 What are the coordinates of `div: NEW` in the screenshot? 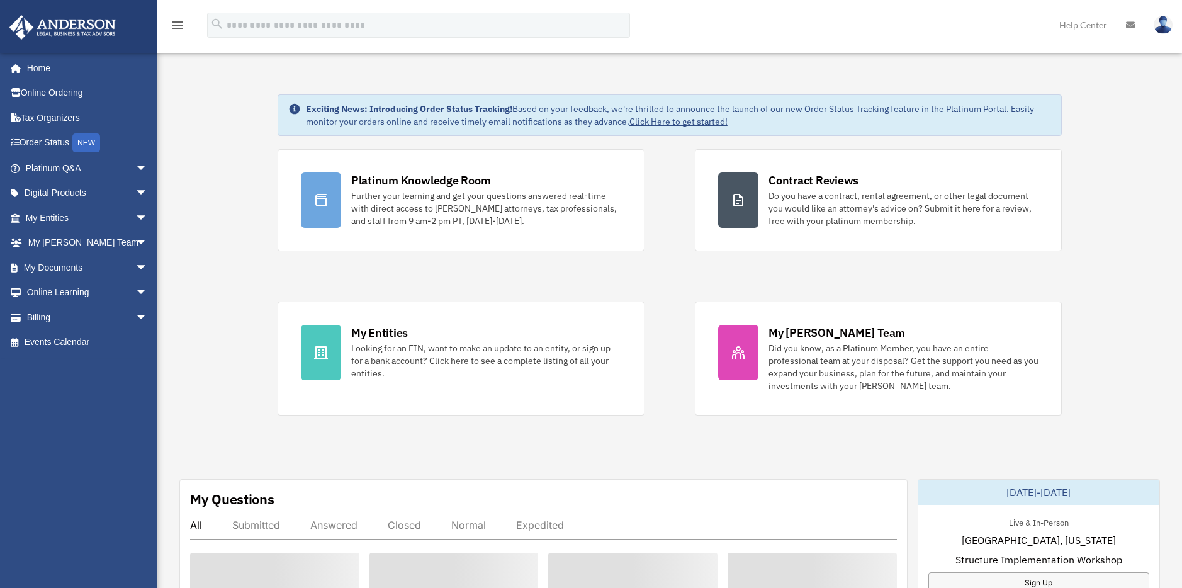 It's located at (86, 143).